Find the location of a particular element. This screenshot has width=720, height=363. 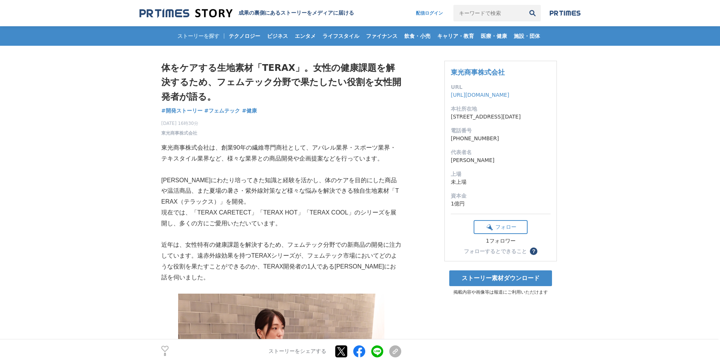

span: 医療・健康 is located at coordinates (494, 36).